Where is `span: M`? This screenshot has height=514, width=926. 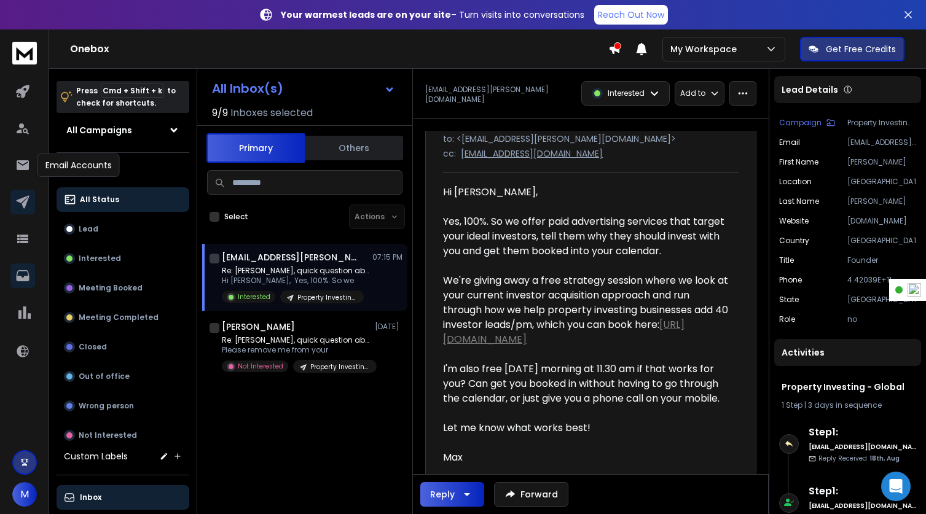 span: M is located at coordinates (25, 495).